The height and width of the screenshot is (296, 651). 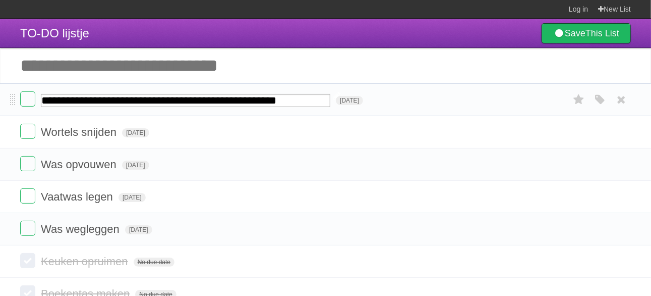 I want to click on b: This List, so click(x=602, y=33).